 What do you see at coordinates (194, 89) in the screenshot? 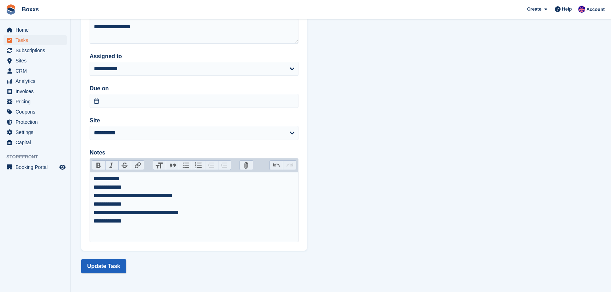
I see `label: Due on` at bounding box center [194, 89].